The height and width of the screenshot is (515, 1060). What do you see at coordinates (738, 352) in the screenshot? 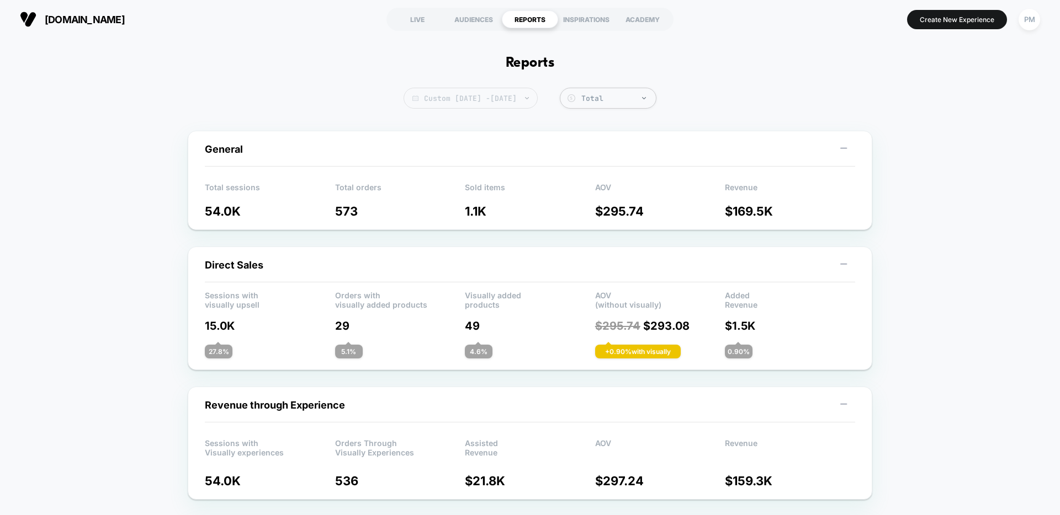
I see `div: 0.90 %` at bounding box center [738, 352].